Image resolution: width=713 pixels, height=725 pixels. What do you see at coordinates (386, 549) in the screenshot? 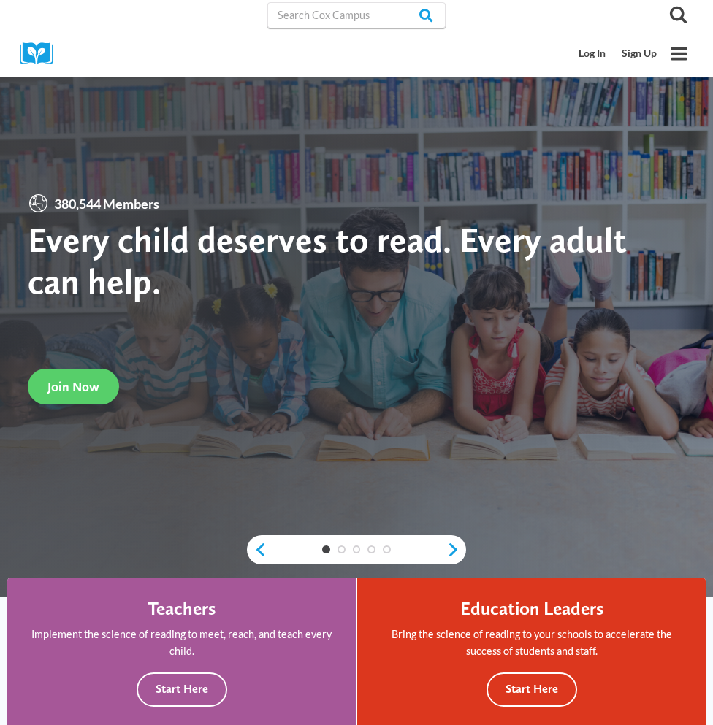
I see `a: 5` at bounding box center [386, 549].